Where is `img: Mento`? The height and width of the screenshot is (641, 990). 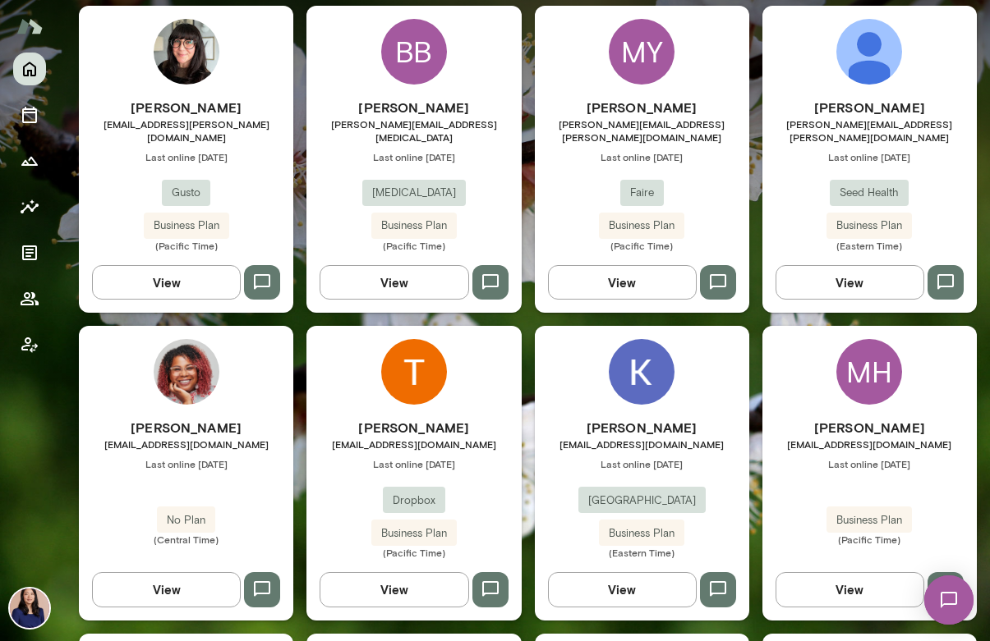 img: Mento is located at coordinates (30, 26).